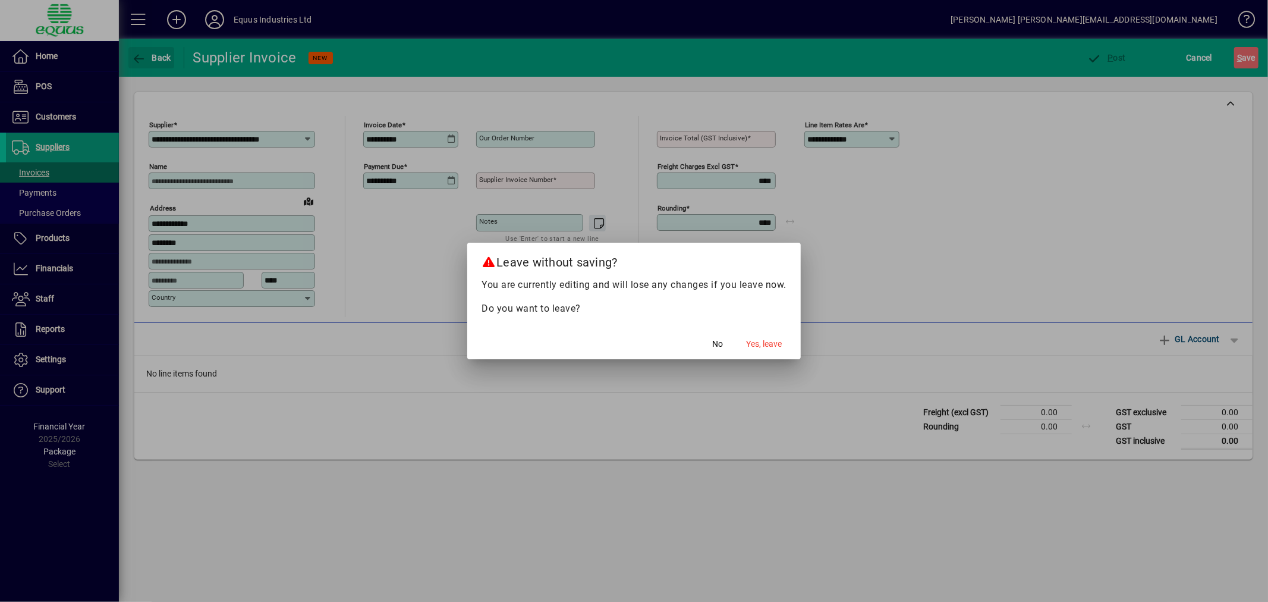  What do you see at coordinates (718, 344) in the screenshot?
I see `button: No` at bounding box center [718, 344].